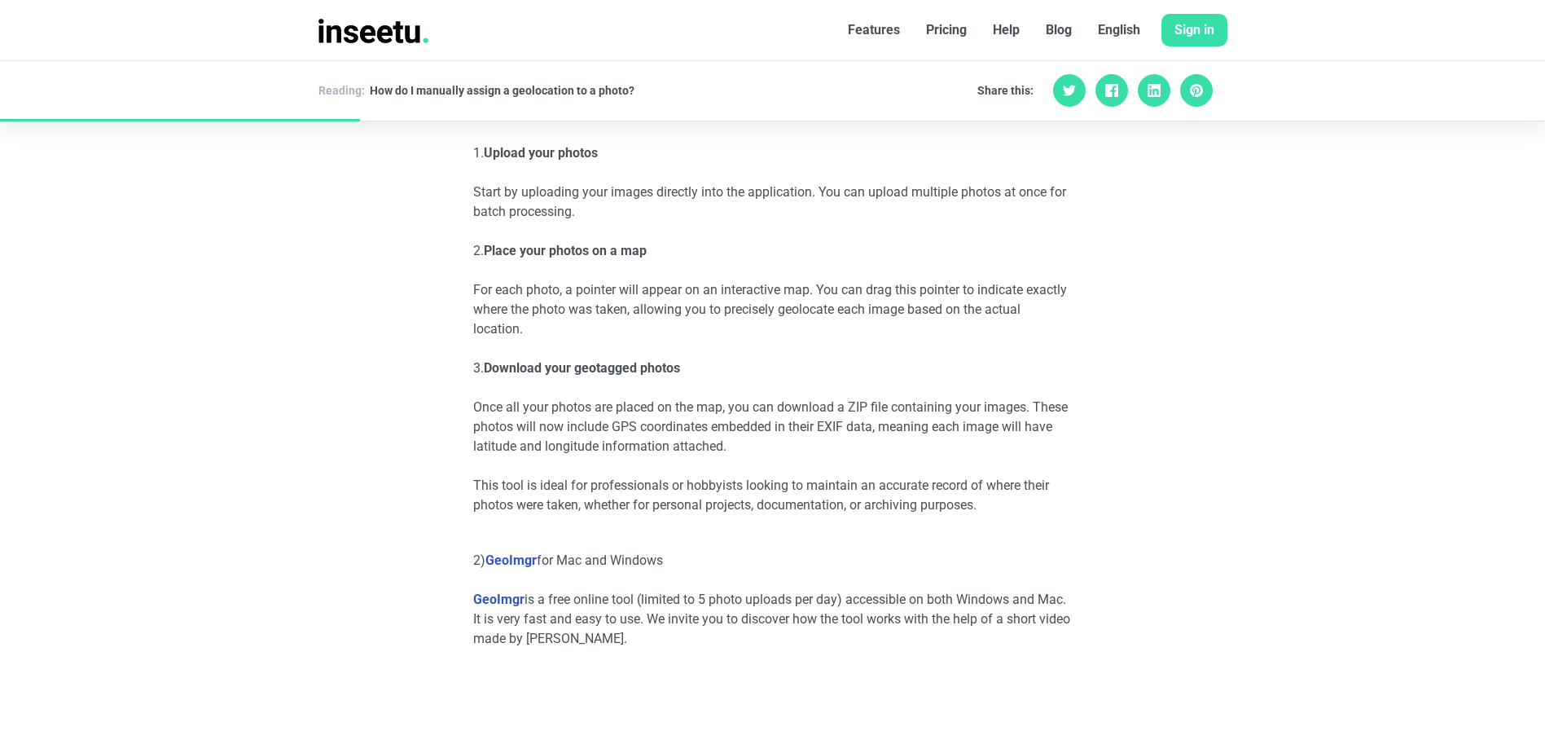 The width and height of the screenshot is (1545, 753). I want to click on p: 1., so click(773, 153).